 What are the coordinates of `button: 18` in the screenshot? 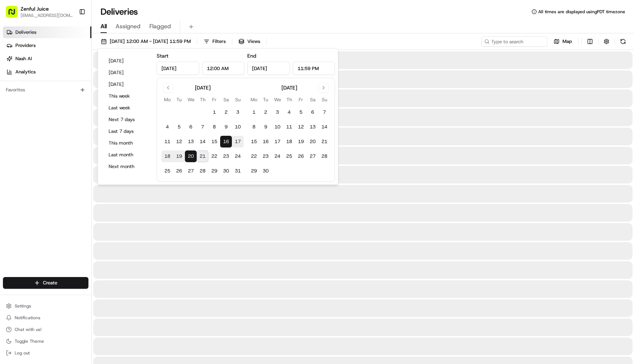 It's located at (167, 156).